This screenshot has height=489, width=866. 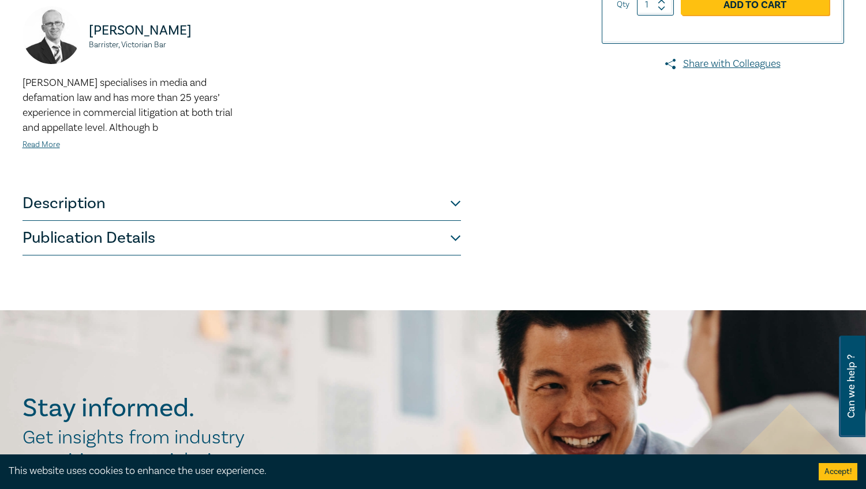 What do you see at coordinates (405, 471) in the screenshot?
I see `div: This website uses cookies to enhance the user experience.` at bounding box center [405, 471].